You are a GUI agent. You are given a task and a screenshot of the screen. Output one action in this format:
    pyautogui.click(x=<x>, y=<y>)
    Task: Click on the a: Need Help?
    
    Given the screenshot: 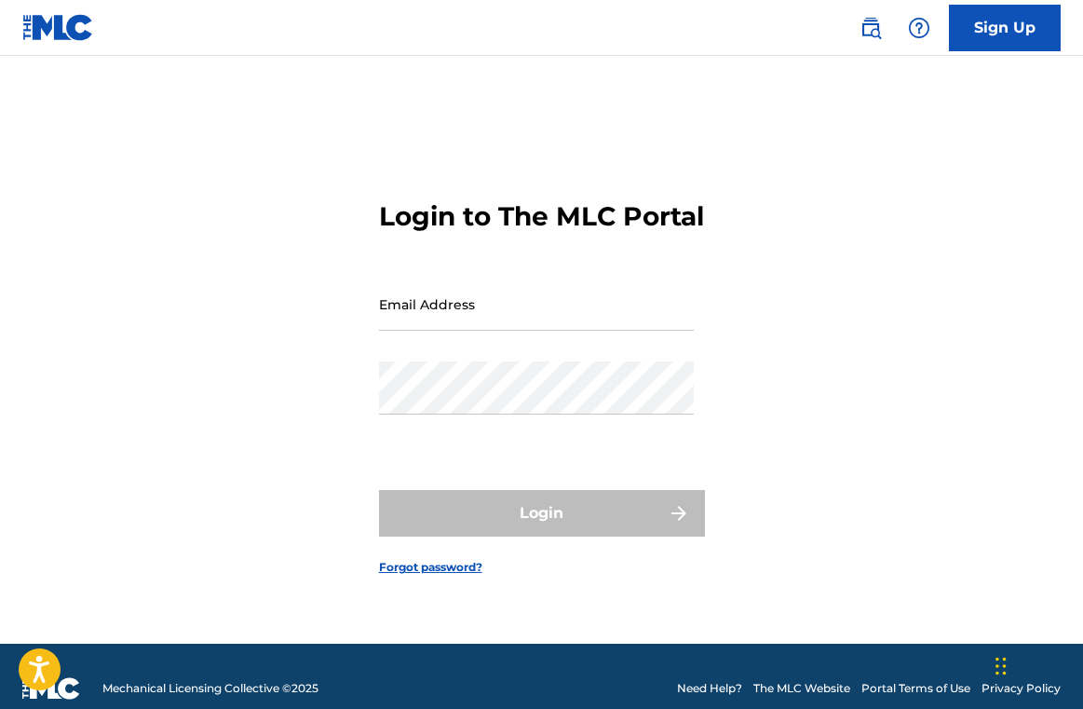 What is the action you would take?
    pyautogui.click(x=709, y=688)
    